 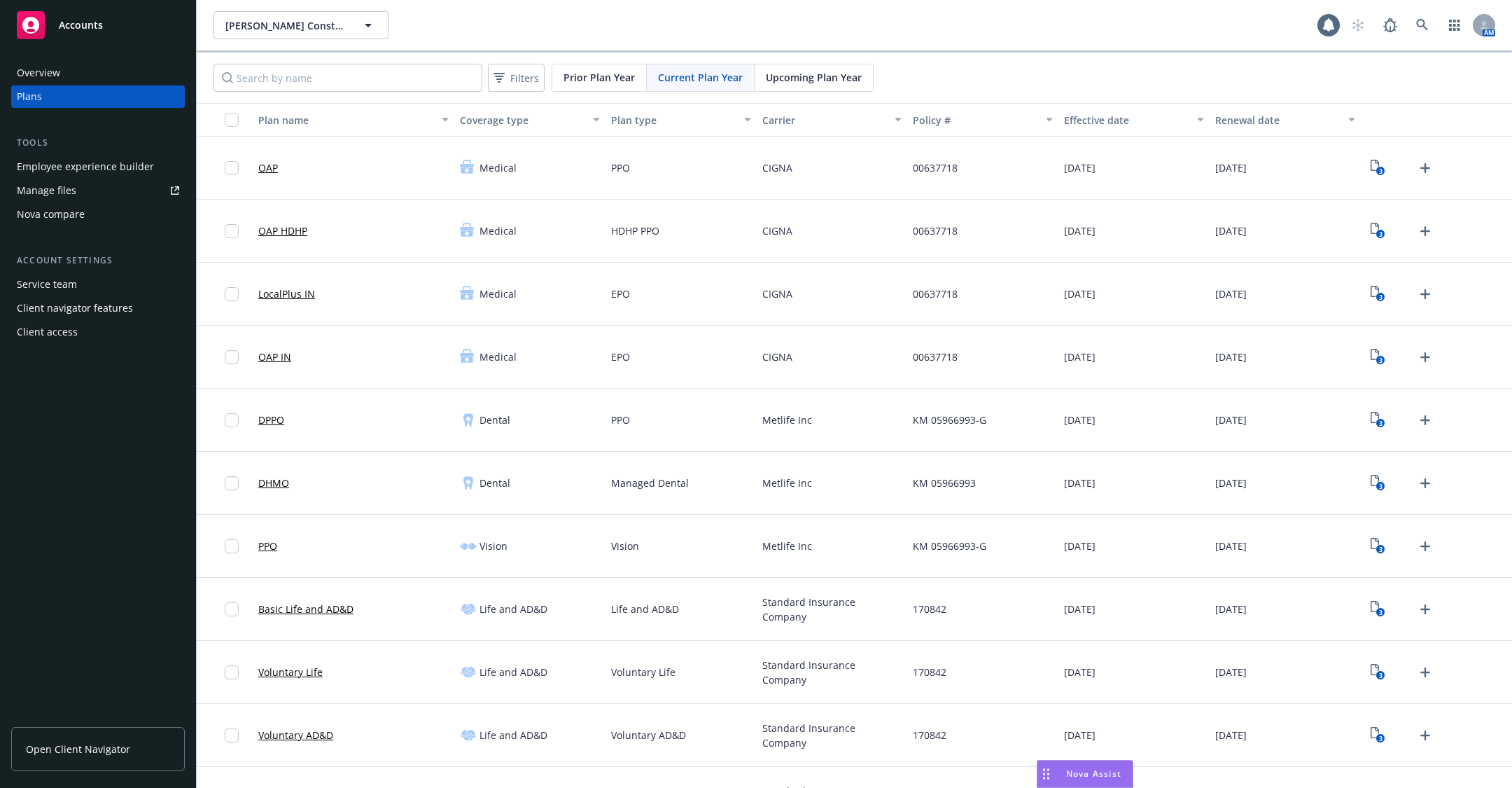 What do you see at coordinates (98, 308) in the screenshot?
I see `a: Client navigator features` at bounding box center [98, 308].